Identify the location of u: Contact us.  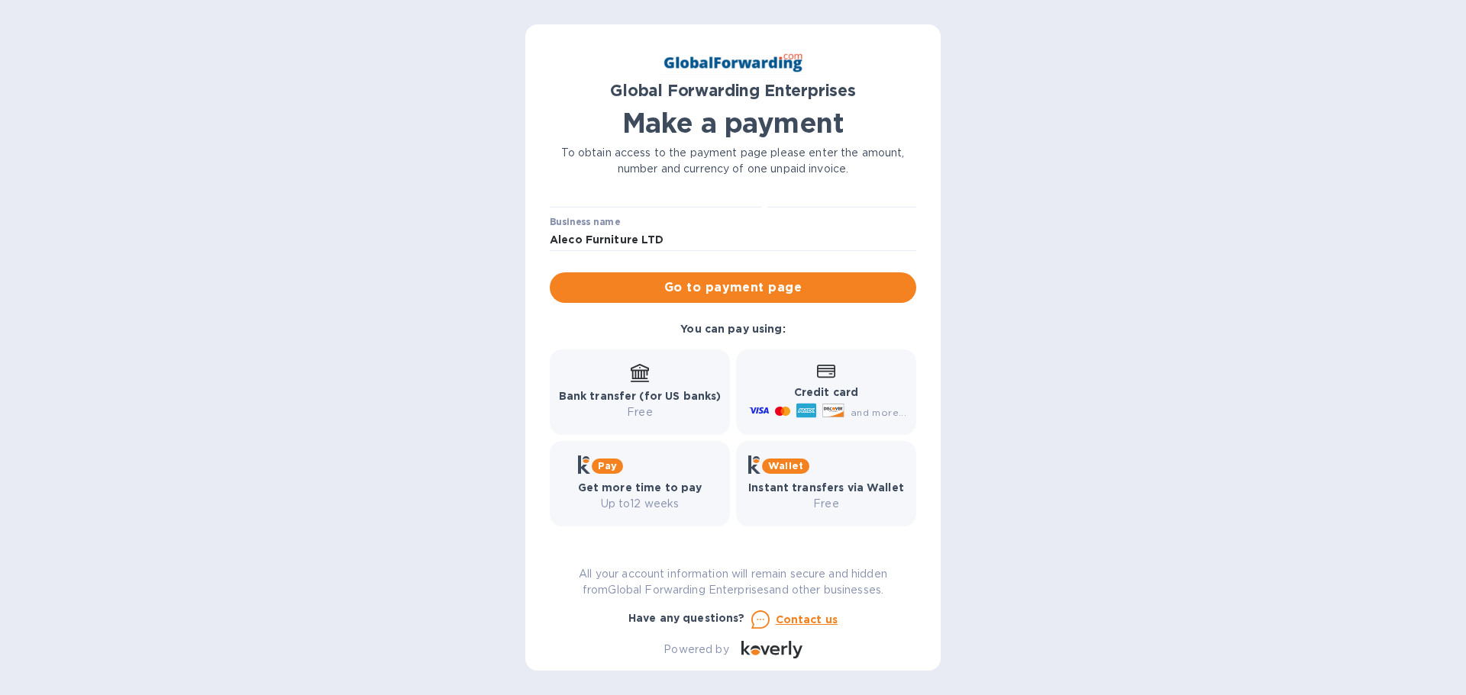
(807, 620).